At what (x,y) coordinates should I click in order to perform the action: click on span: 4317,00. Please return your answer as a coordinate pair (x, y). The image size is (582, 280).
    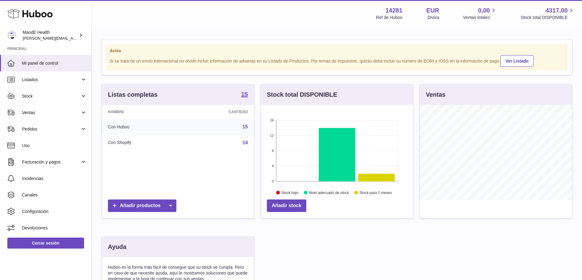
    Looking at the image, I should click on (556, 10).